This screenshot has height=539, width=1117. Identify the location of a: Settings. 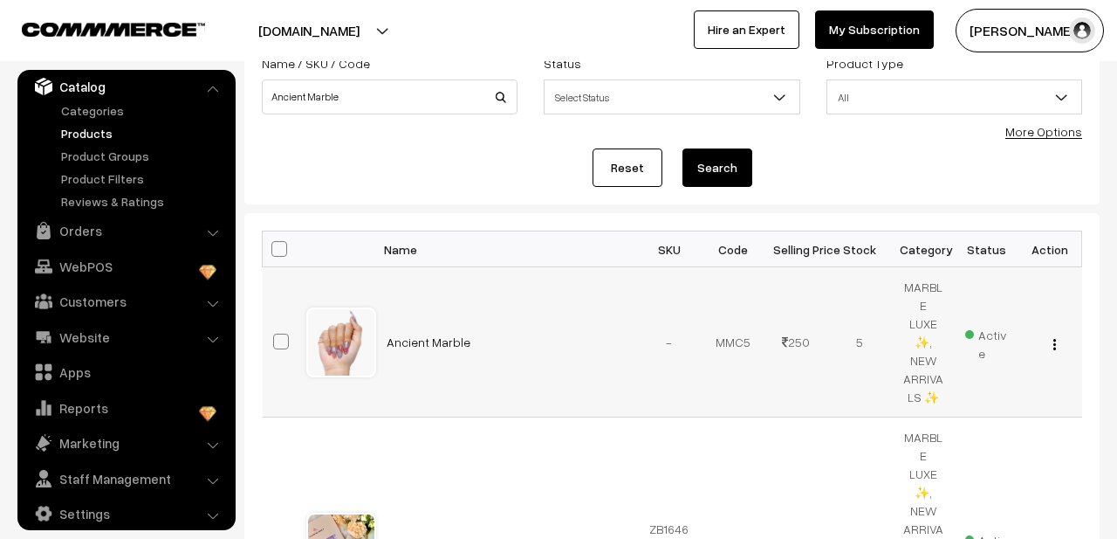
(126, 513).